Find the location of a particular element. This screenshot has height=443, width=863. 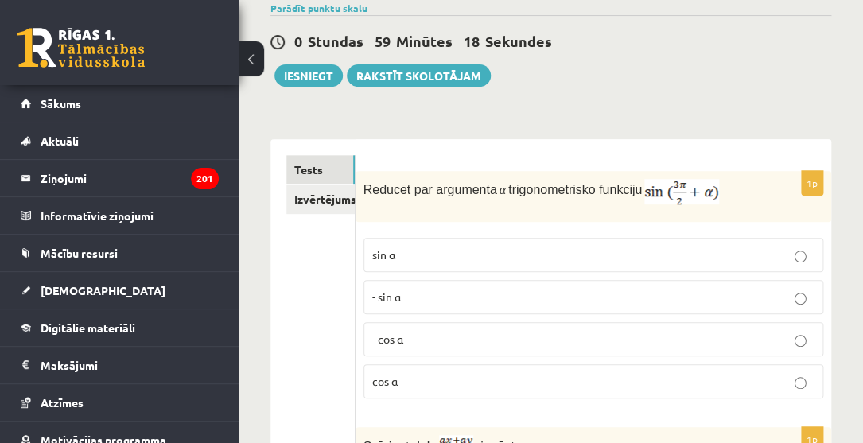

span: Mācību resursi is located at coordinates (79, 253).